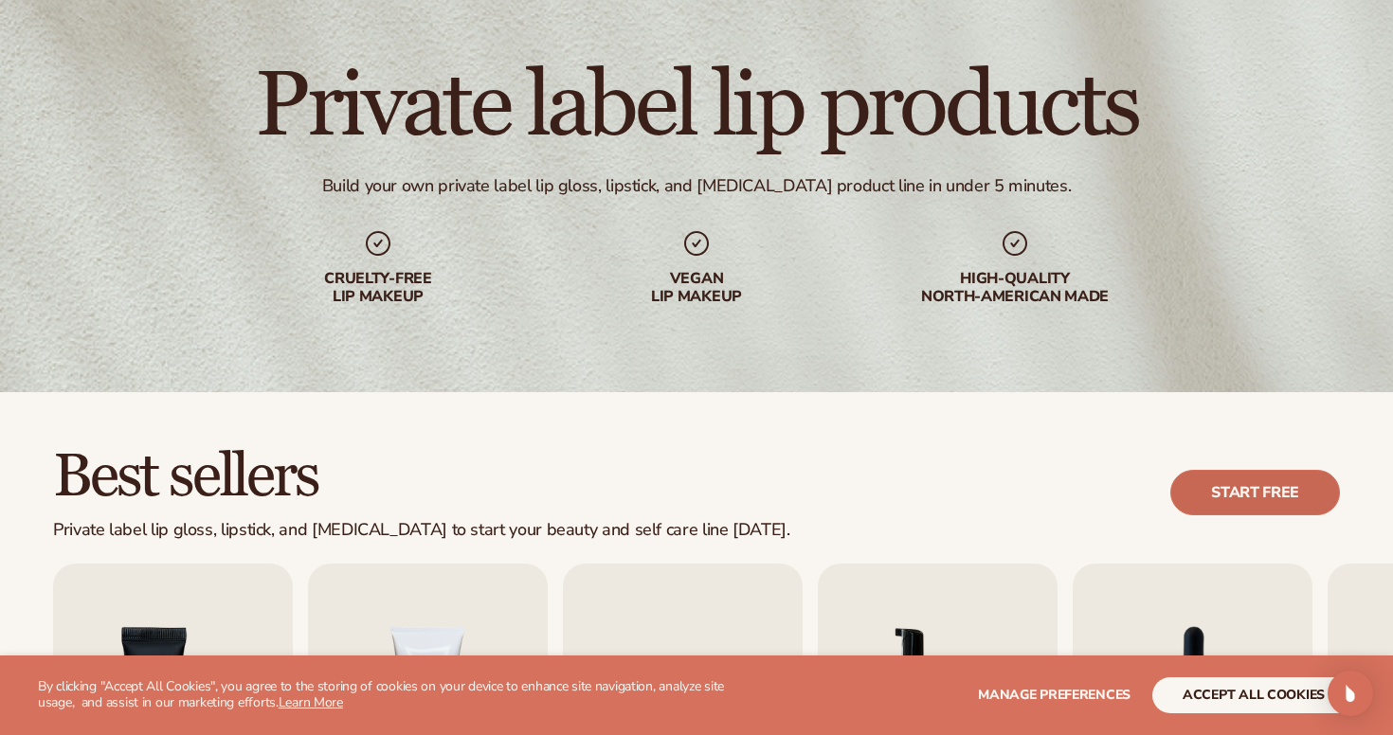 The image size is (1393, 735). I want to click on div: Open Intercom Messenger, so click(1350, 694).